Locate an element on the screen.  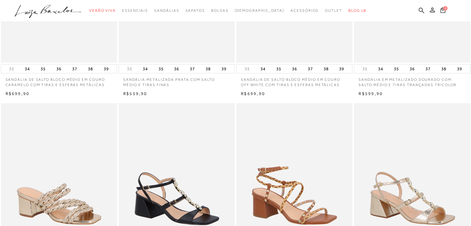
a: BLOG LB is located at coordinates (357, 11).